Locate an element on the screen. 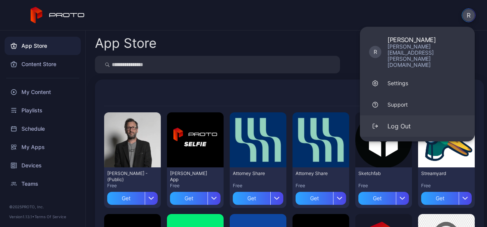  div: Settings is located at coordinates (397, 83).